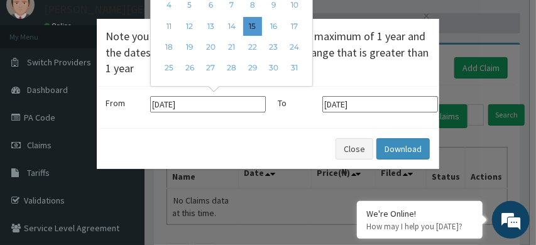  I want to click on div: Choose Thursday, May 22nd, 2025, so click(252, 47).